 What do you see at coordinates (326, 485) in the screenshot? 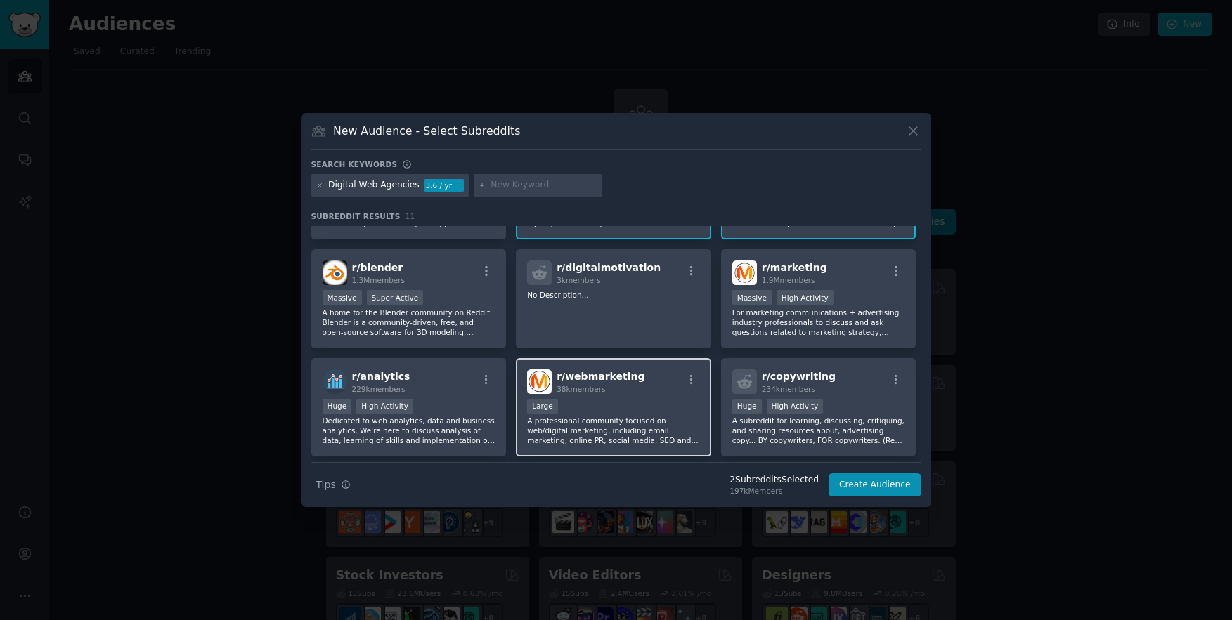
I see `span: Tips` at bounding box center [326, 485].